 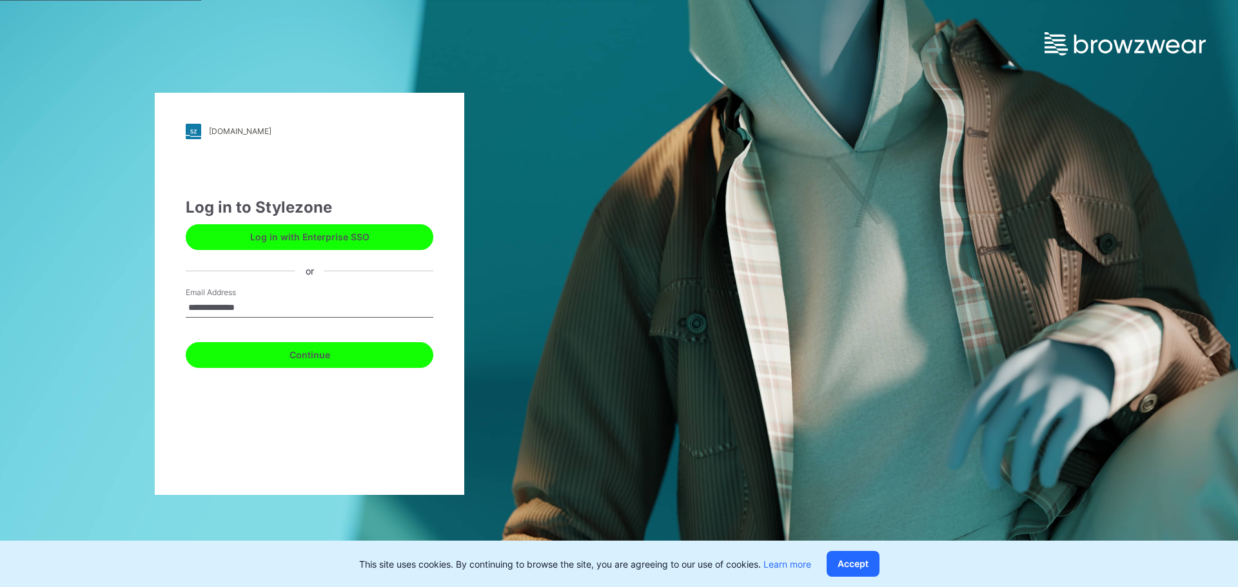 I want to click on a: Learn more, so click(x=787, y=564).